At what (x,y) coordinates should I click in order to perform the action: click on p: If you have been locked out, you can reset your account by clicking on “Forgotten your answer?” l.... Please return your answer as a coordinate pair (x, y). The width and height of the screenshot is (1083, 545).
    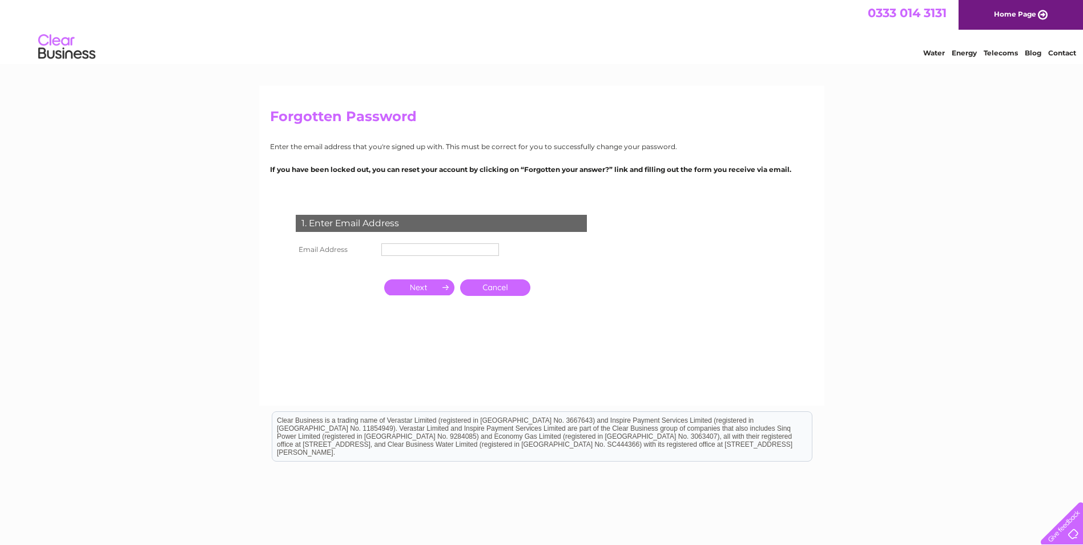
    Looking at the image, I should click on (542, 169).